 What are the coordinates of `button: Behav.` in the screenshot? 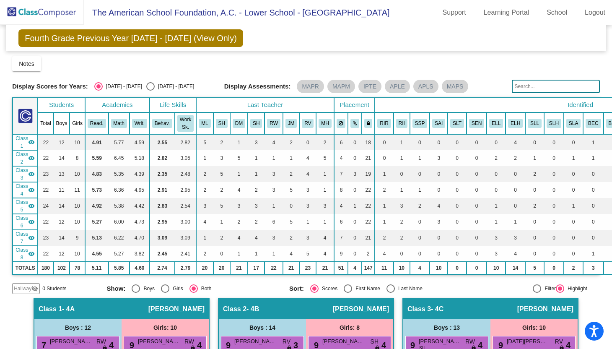 It's located at (162, 123).